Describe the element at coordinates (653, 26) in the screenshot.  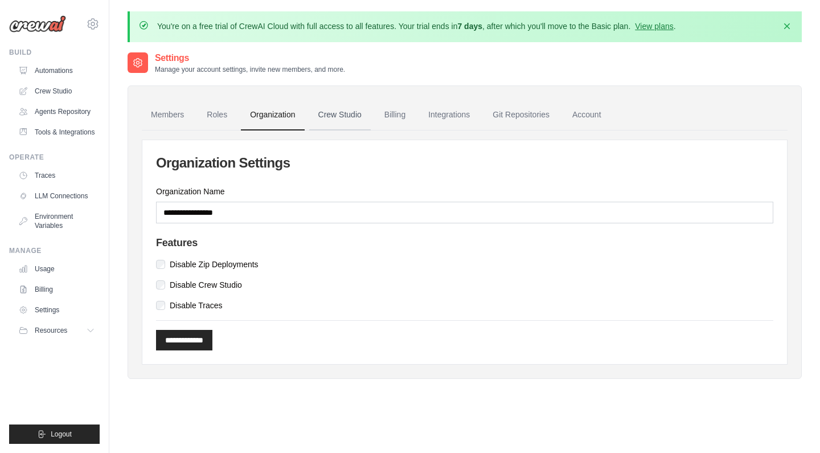
I see `a: View plans` at that location.